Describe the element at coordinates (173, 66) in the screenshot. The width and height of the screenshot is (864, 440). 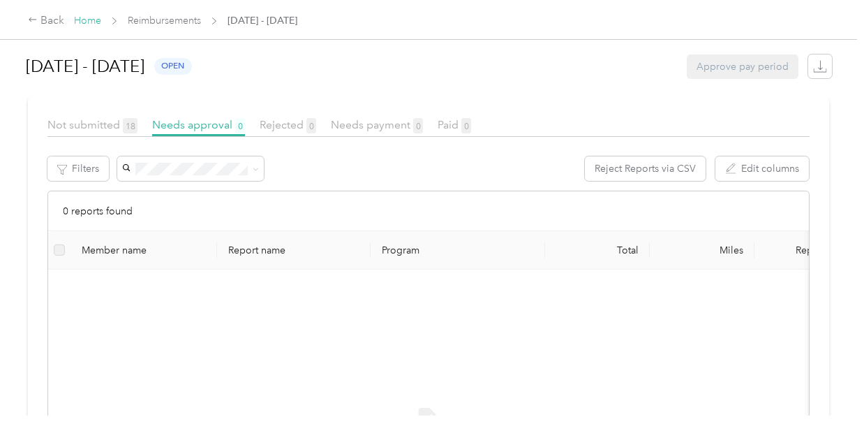
I see `span: open` at that location.